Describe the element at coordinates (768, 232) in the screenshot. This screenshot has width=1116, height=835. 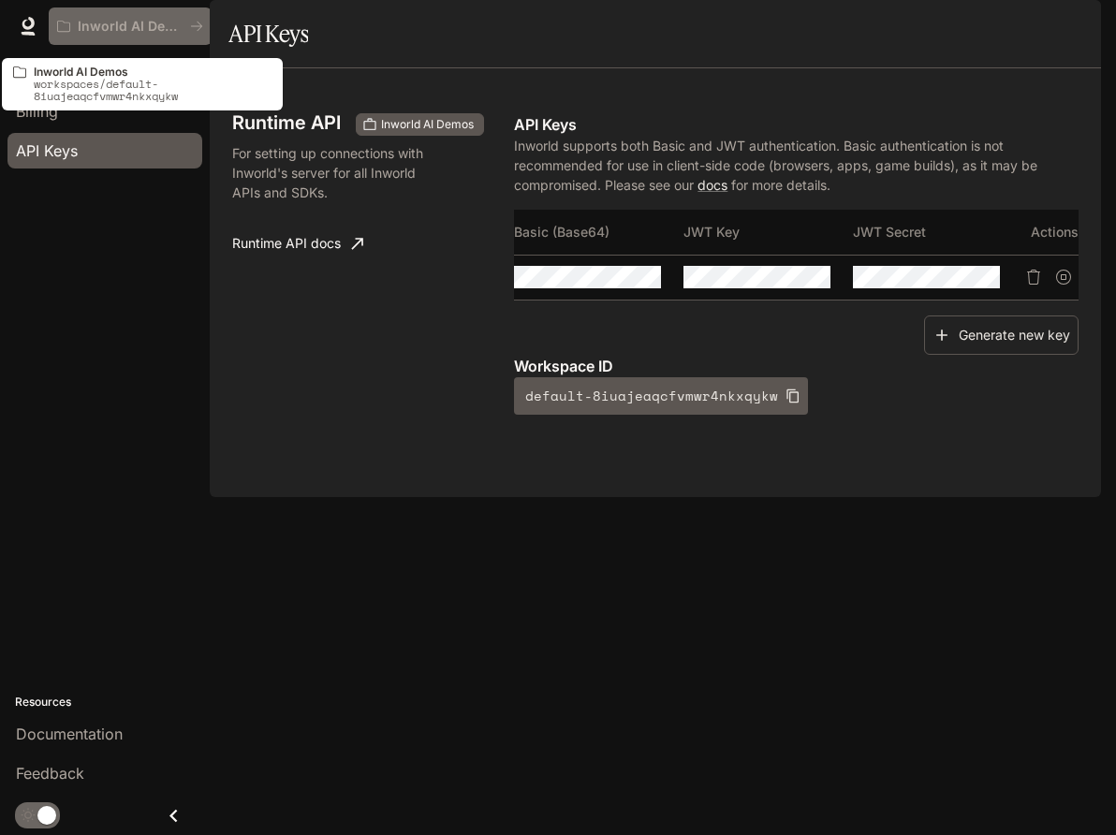
I see `th: JWT Key` at that location.